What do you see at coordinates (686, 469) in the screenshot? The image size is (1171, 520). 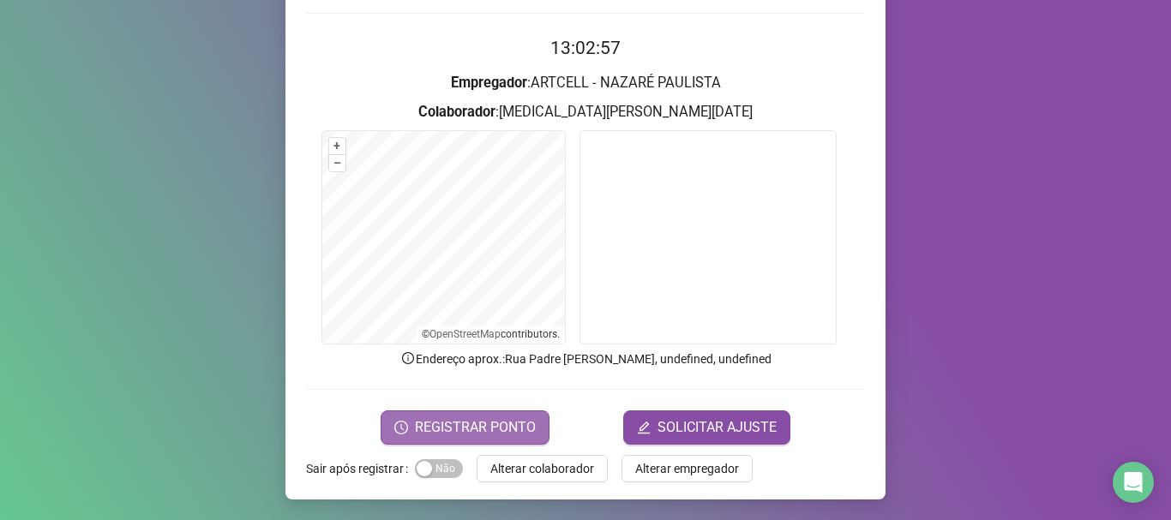 I see `button: Alterar empregador` at bounding box center [686, 469].